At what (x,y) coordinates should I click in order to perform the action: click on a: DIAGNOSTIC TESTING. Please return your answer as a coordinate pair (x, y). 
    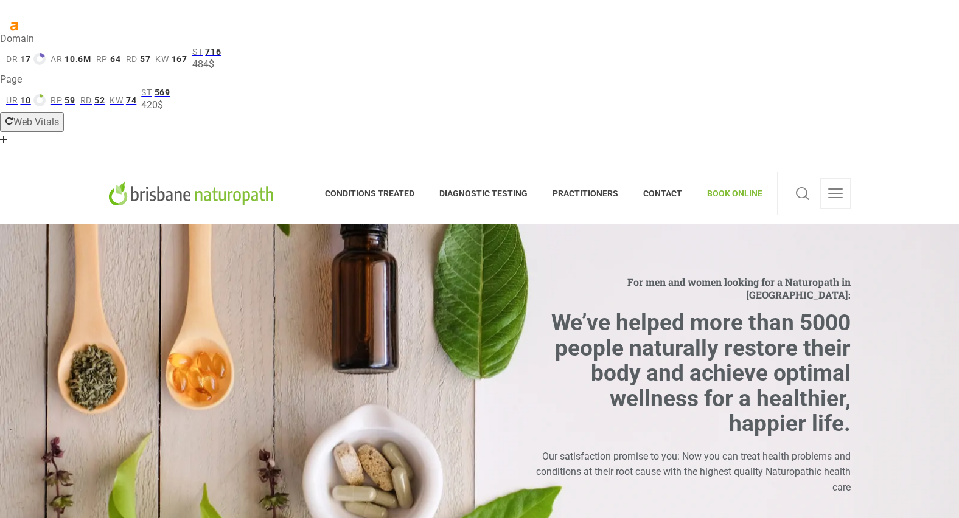
    Looking at the image, I should click on (484, 193).